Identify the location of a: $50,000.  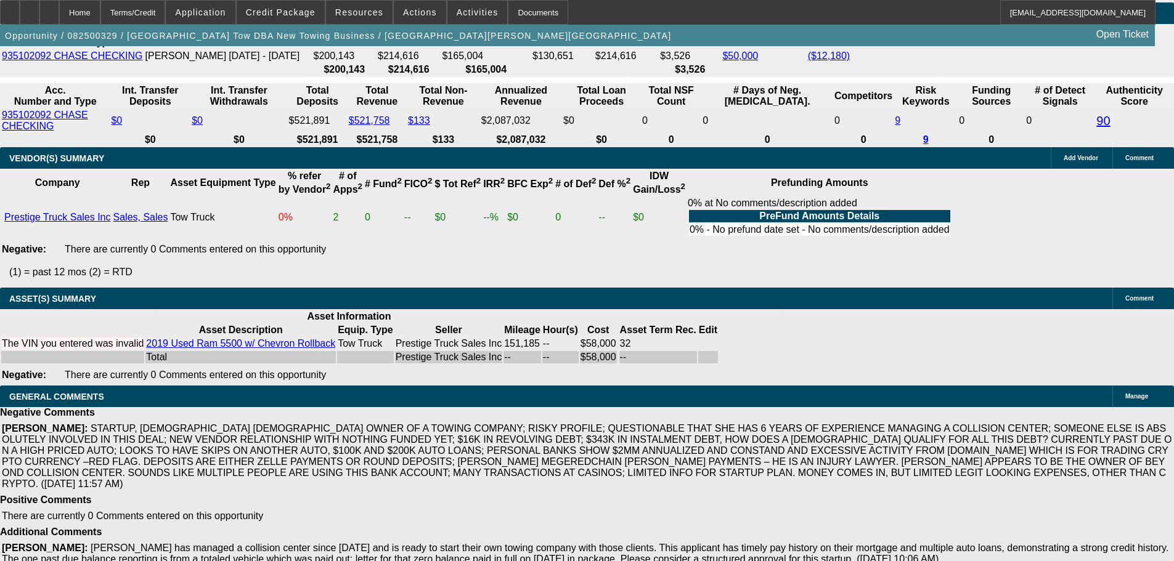
(740, 55).